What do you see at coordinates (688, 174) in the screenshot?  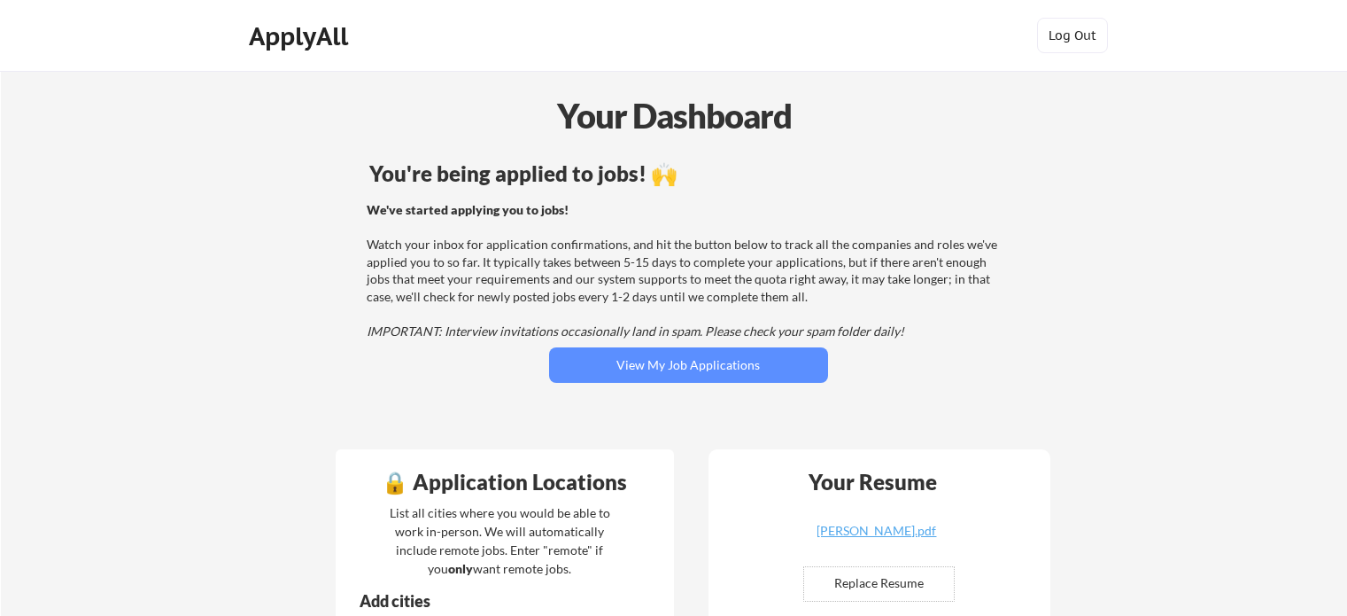 I see `div: You're being applied to jobs! 🙌` at bounding box center [688, 174].